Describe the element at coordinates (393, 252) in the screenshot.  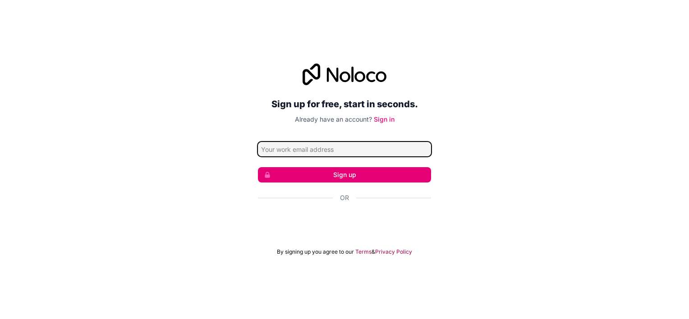
I see `a: Privacy Policy` at that location.